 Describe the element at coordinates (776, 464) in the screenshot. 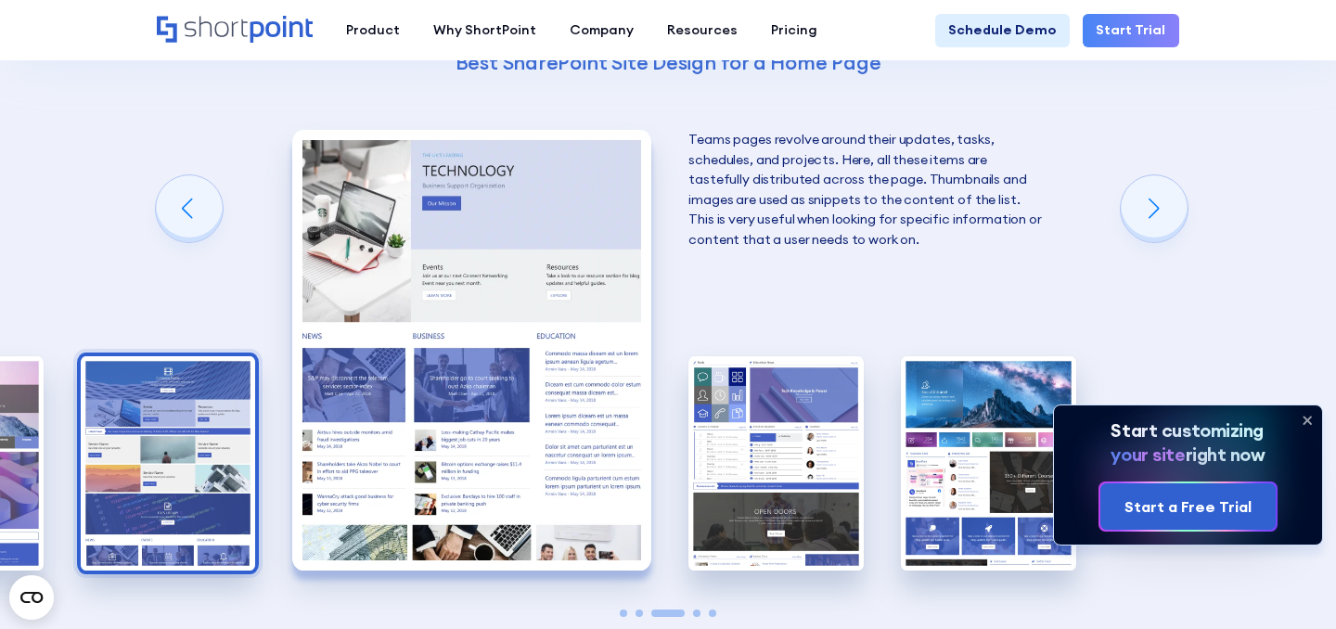

I see `img: Best SharePoint Intranet Examples` at that location.